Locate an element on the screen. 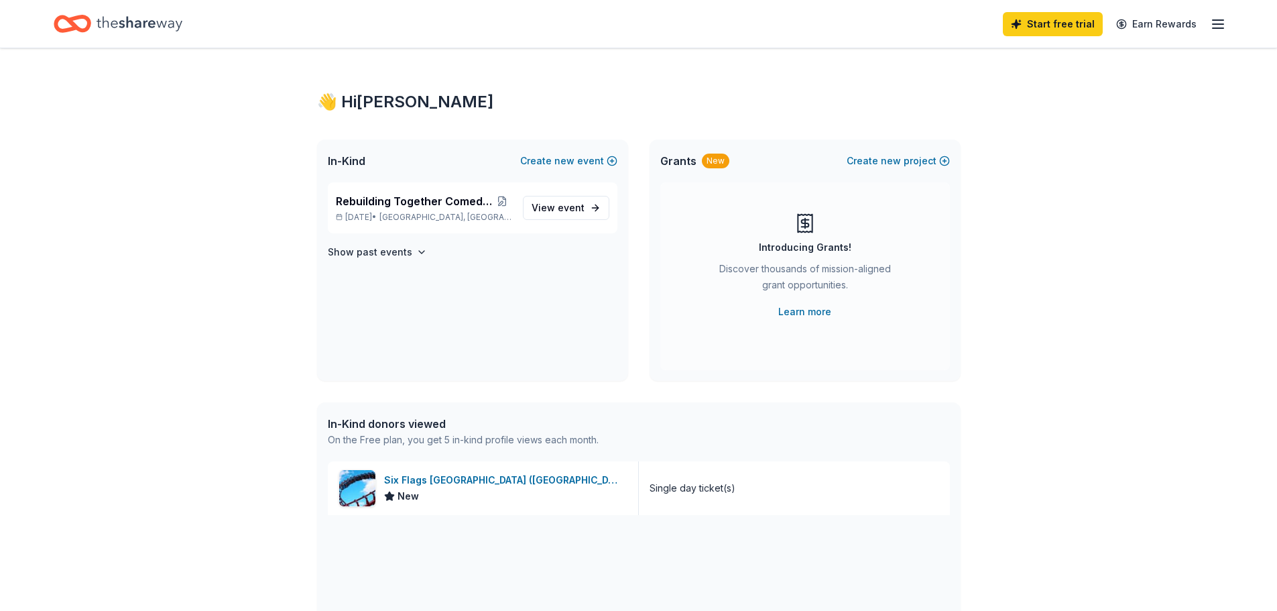  div: In-Kind donors viewed is located at coordinates (463, 424).